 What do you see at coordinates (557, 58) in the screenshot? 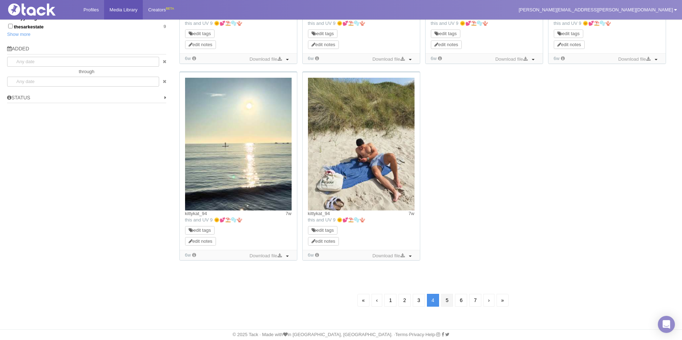
I see `time: Added: 21/07/2025, 14:56:59` at bounding box center [557, 58].